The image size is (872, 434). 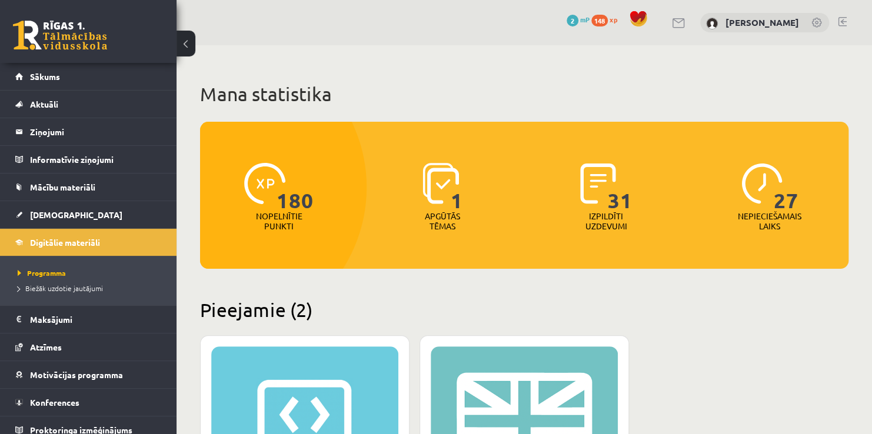 What do you see at coordinates (613, 19) in the screenshot?
I see `span: xp` at bounding box center [613, 19].